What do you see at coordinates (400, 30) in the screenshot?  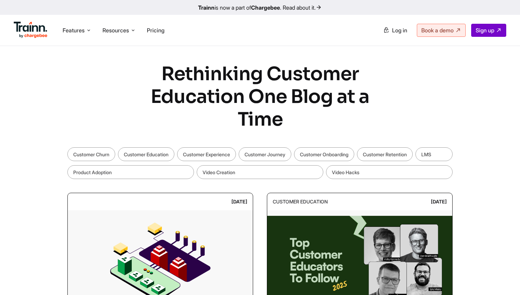 I see `span: Log in` at bounding box center [400, 30].